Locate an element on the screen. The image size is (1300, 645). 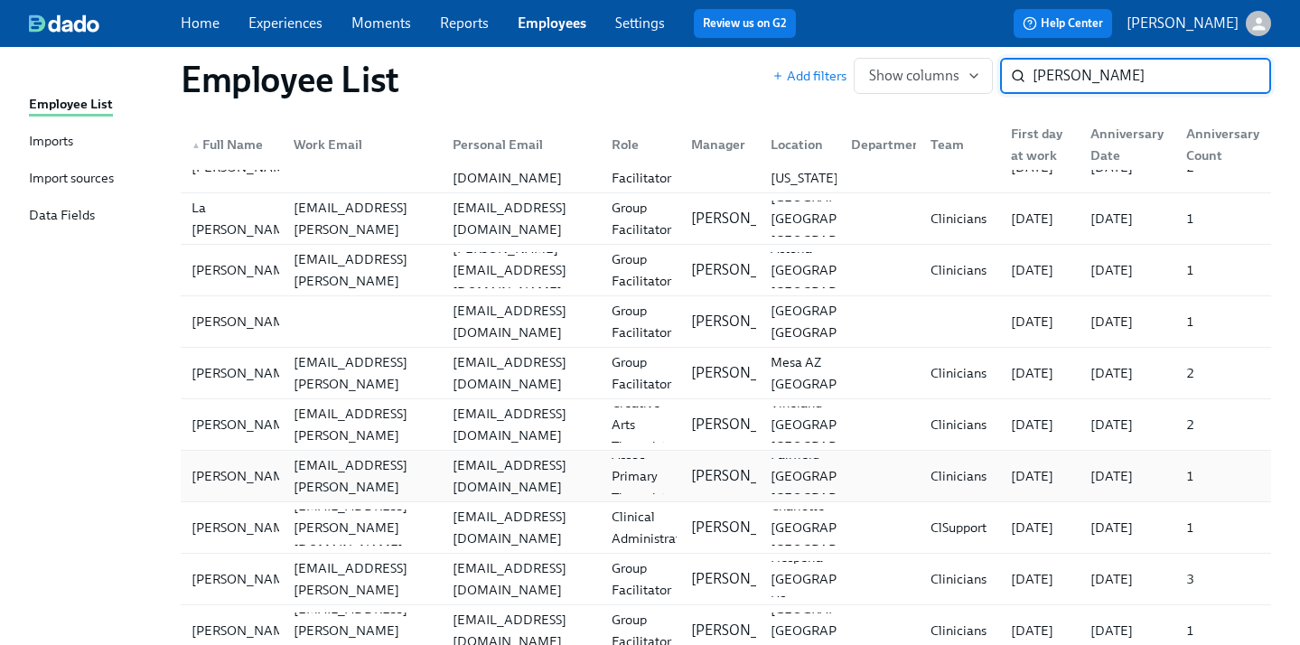
div: ClSupport is located at coordinates (959, 528).